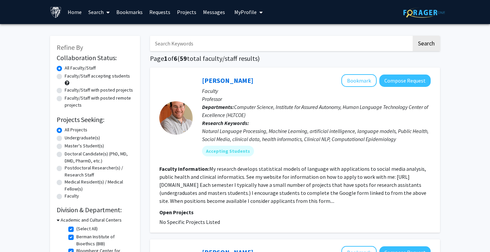  I want to click on button: Add Mark Dredze to Bookmarks, so click(359, 80).